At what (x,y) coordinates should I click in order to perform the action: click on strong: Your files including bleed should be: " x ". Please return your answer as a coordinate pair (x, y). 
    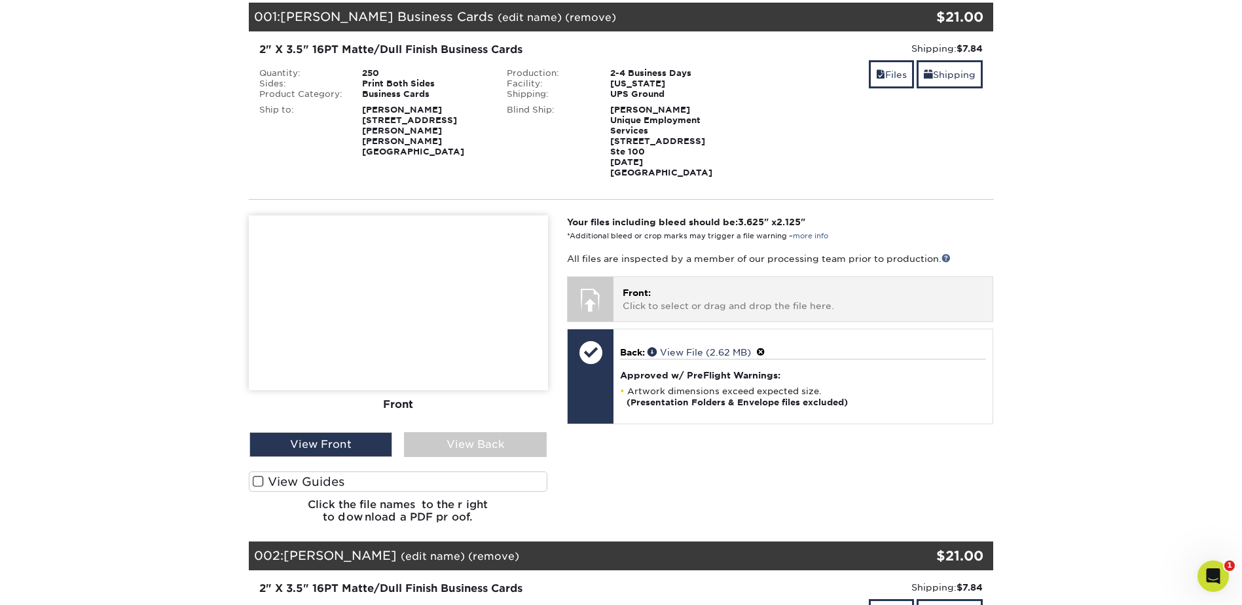
    Looking at the image, I should click on (686, 222).